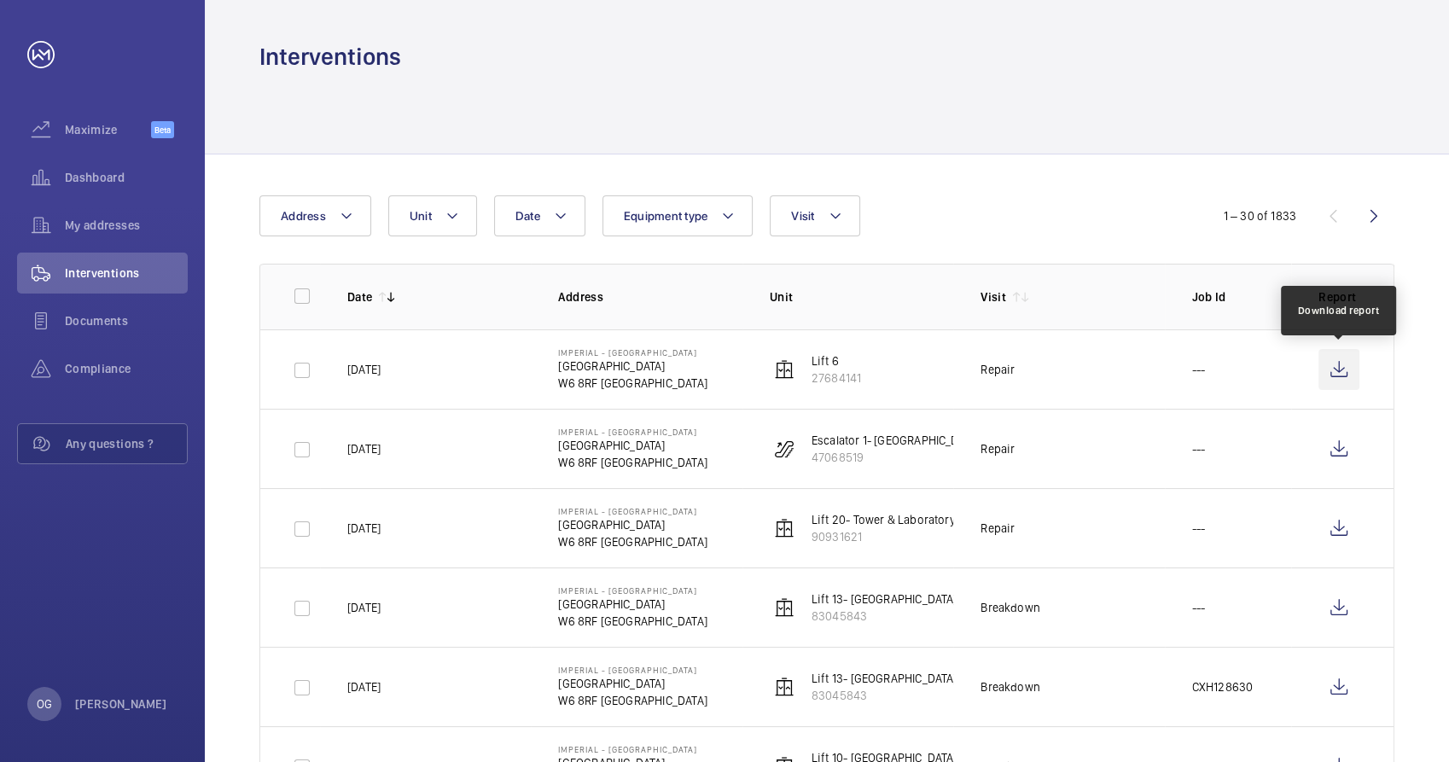  I want to click on p: CXH128630, so click(1223, 687).